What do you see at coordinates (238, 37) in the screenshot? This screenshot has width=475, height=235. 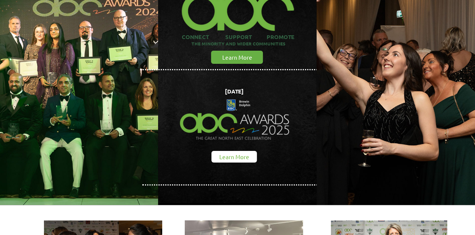 I see `span: CONNECT SUPPORT PROMOTE` at bounding box center [238, 37].